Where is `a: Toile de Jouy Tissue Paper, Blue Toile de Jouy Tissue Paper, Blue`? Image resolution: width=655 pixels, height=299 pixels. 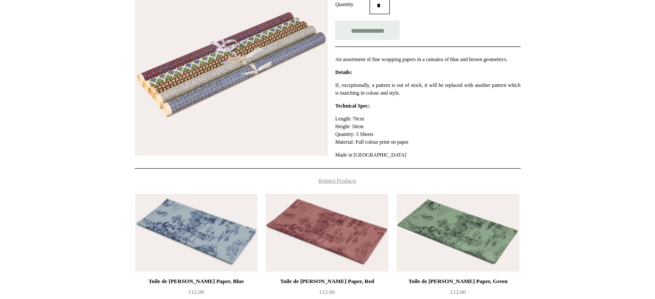
a: Toile de Jouy Tissue Paper, Blue Toile de Jouy Tissue Paper, Blue is located at coordinates (196, 233).